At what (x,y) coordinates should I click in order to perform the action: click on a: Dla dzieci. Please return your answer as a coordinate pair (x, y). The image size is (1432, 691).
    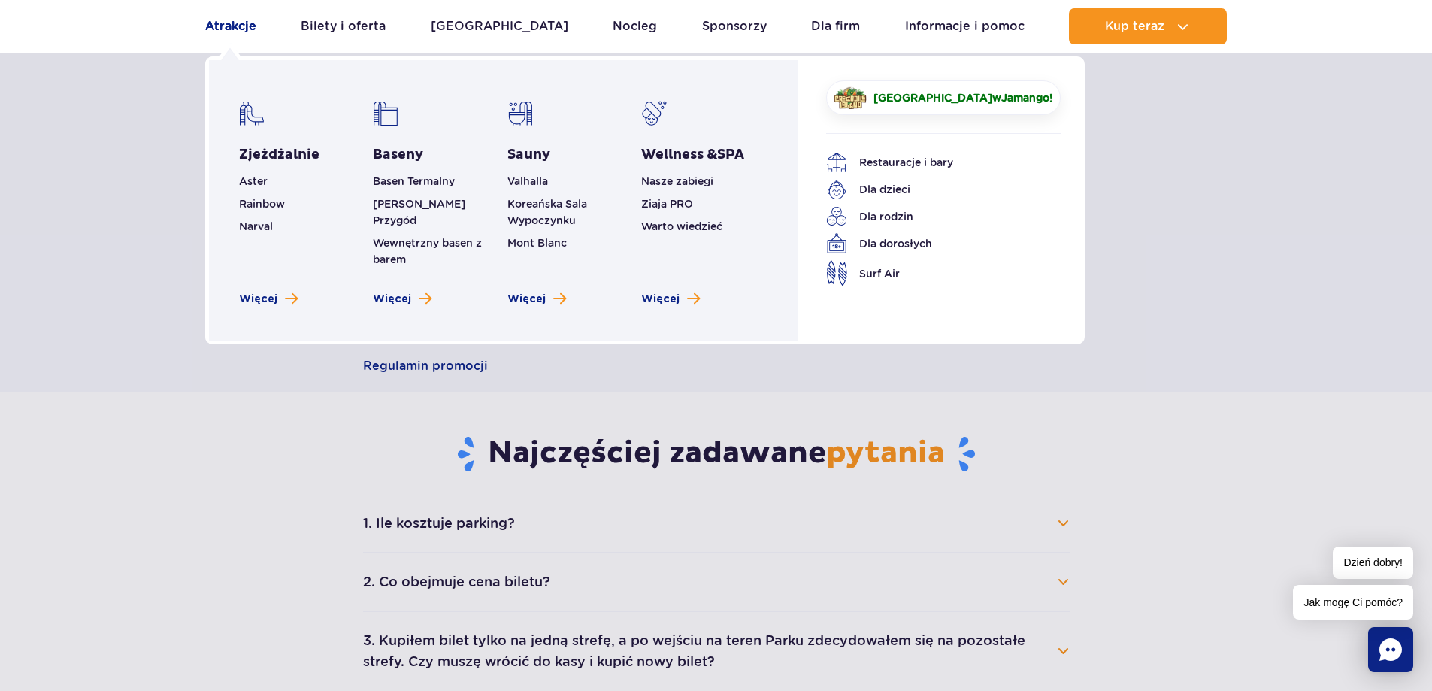
    Looking at the image, I should click on (932, 189).